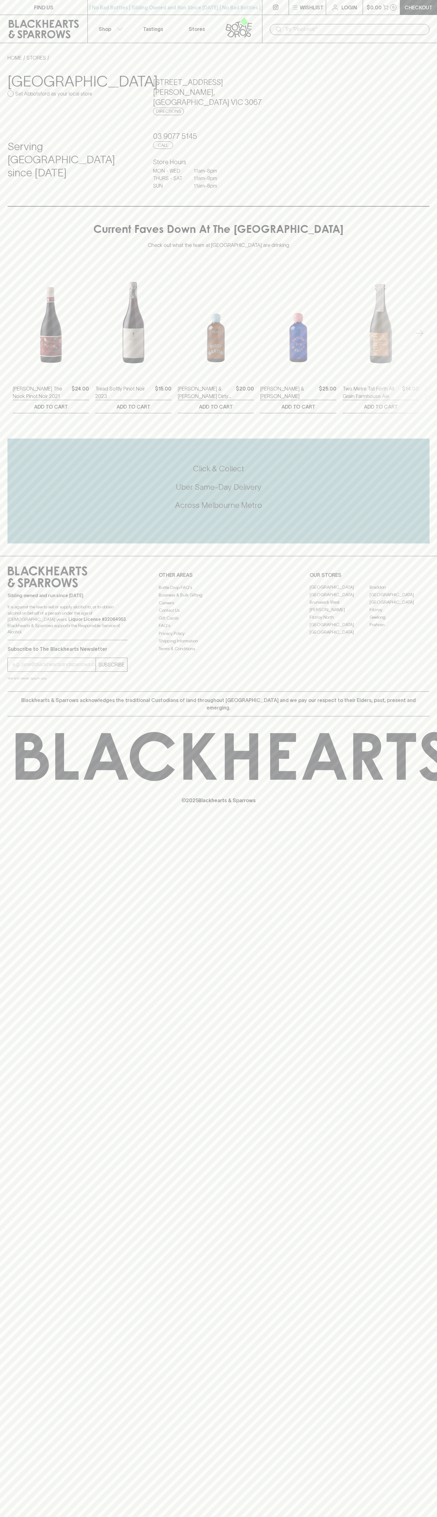 The height and width of the screenshot is (1517, 437). Describe the element at coordinates (51, 321) in the screenshot. I see `img: Buller The Nook Pinot Noir 2021` at that location.